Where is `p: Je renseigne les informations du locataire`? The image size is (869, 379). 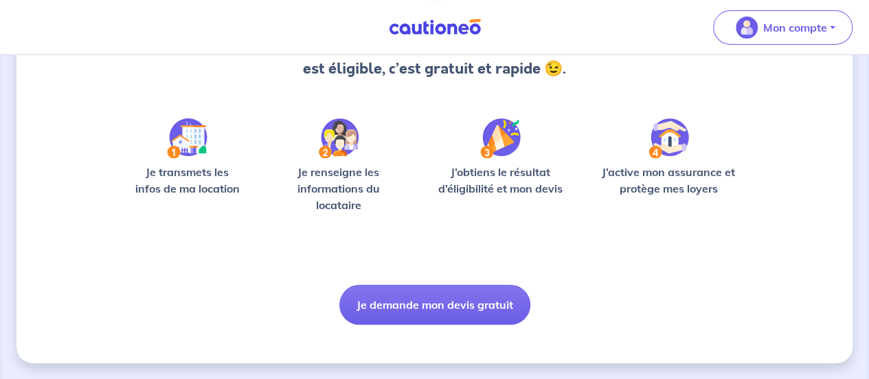 p: Je renseigne les informations du locataire is located at coordinates (338, 188).